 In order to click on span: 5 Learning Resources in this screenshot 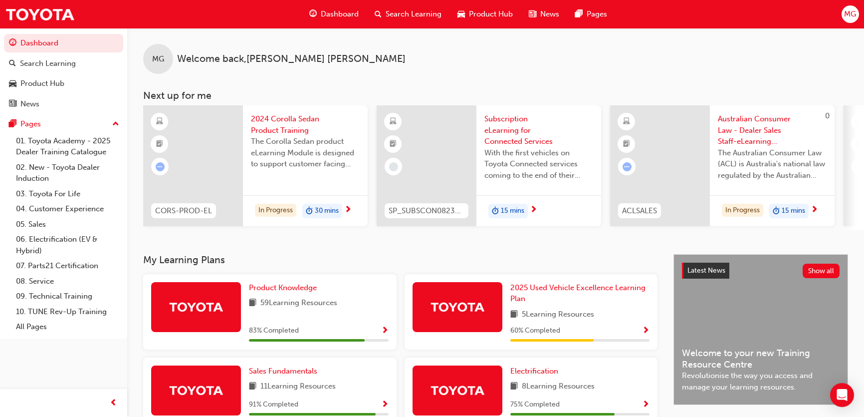, I will do `click(558, 314)`.